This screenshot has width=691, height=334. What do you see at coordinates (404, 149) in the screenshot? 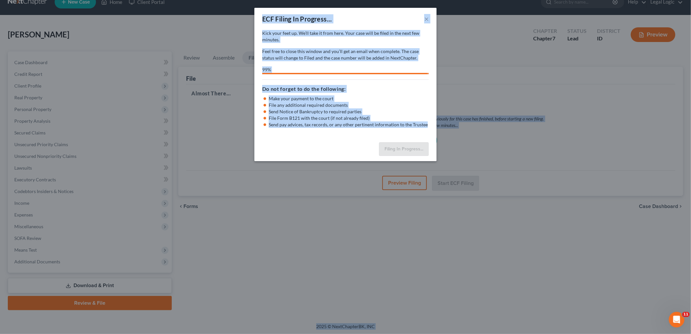
I see `button: Filing In Progress...` at bounding box center [404, 149].